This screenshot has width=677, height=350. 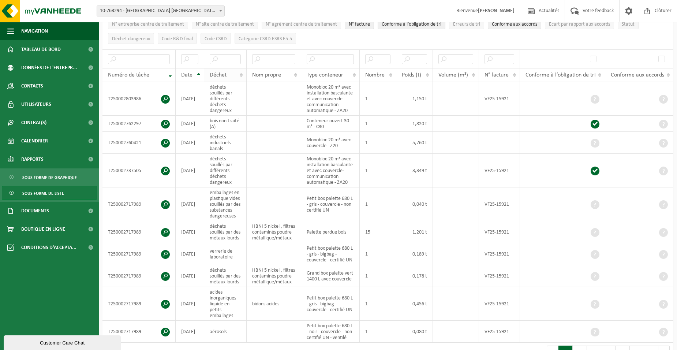 I want to click on span: Sous forme de liste, so click(x=43, y=193).